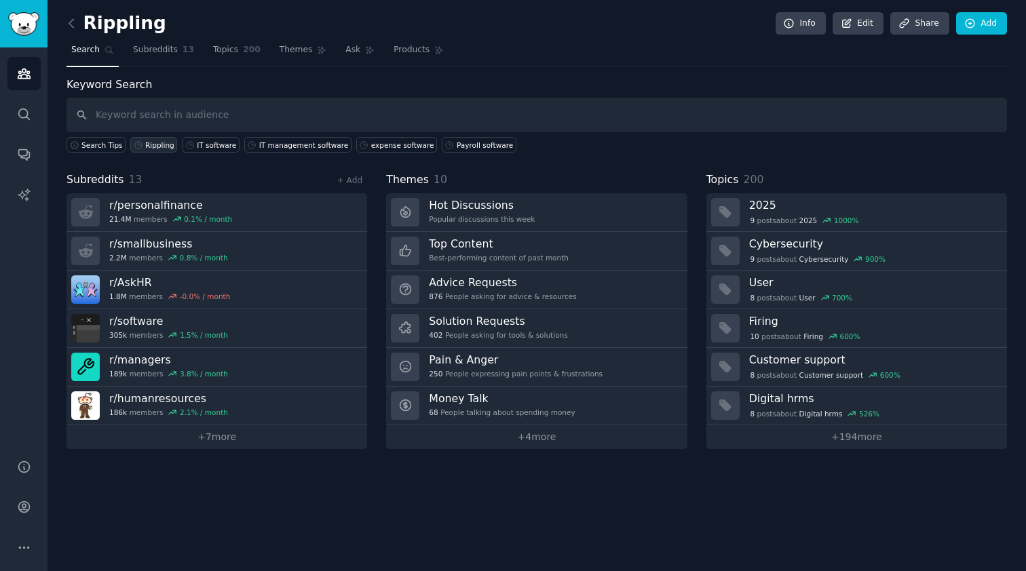 The image size is (1026, 571). Describe the element at coordinates (874, 244) in the screenshot. I see `h3: Cybersecurity` at that location.